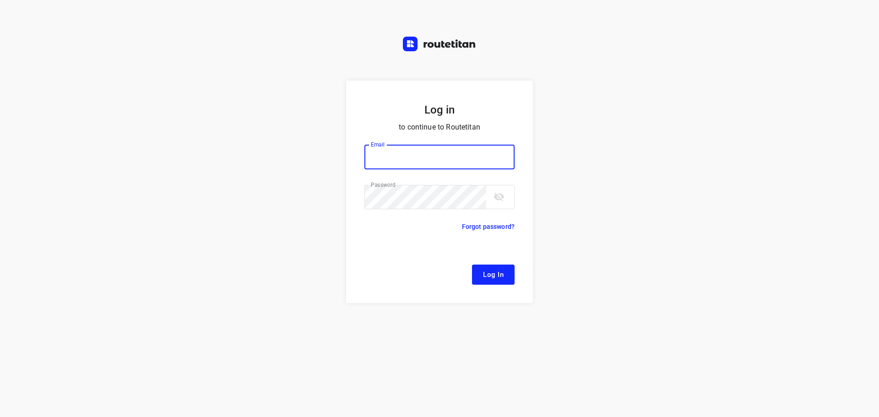  I want to click on h5: Log in, so click(440, 110).